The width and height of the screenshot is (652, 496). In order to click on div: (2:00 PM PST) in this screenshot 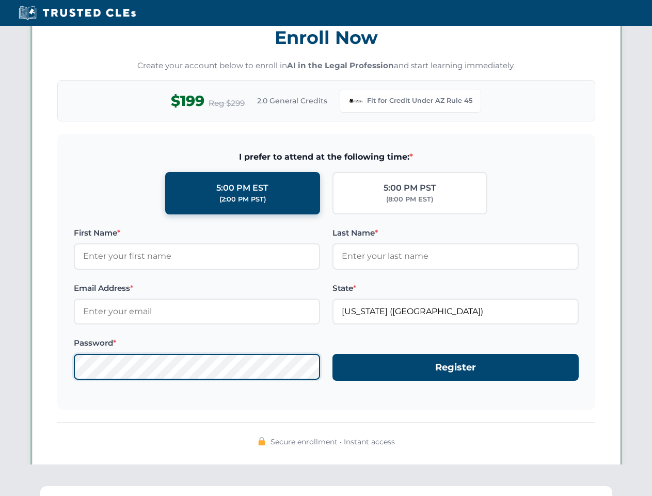, I will do `click(243, 199)`.